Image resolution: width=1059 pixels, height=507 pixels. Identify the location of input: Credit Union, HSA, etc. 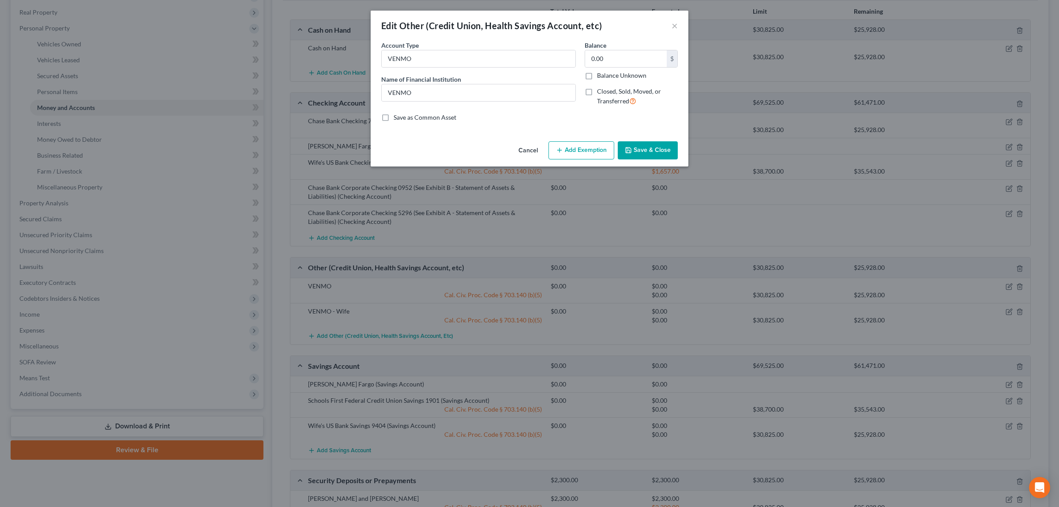
(478, 59).